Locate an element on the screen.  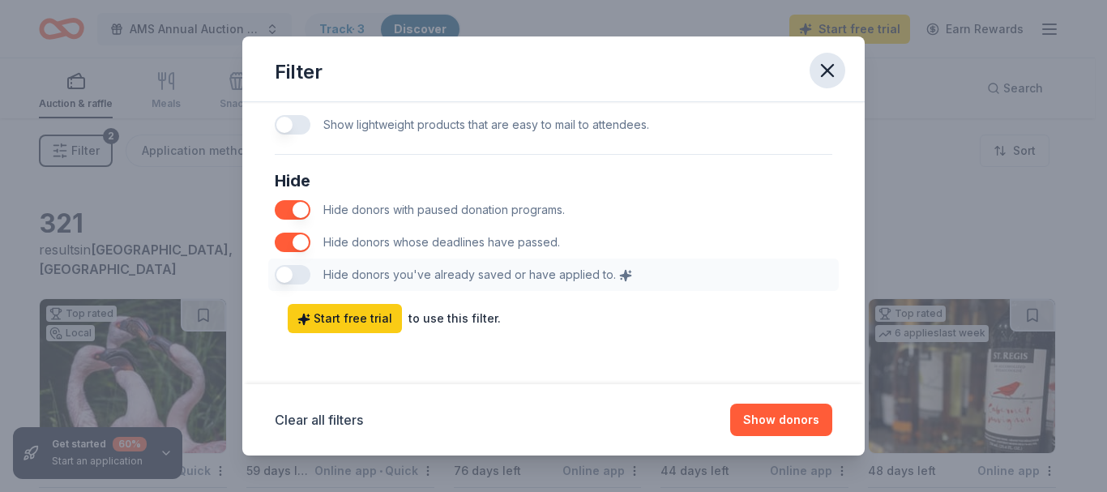
span: Hide donors whose deadlines have passed. is located at coordinates (441, 241).